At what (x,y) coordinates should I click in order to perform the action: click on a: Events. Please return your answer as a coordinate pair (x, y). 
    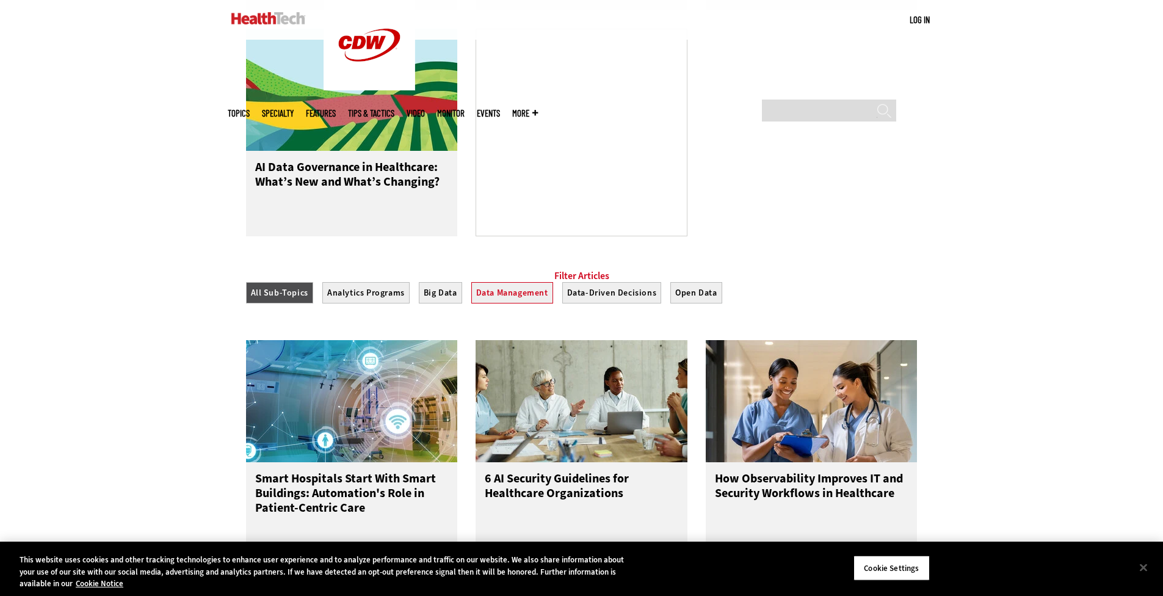
    Looking at the image, I should click on (488, 113).